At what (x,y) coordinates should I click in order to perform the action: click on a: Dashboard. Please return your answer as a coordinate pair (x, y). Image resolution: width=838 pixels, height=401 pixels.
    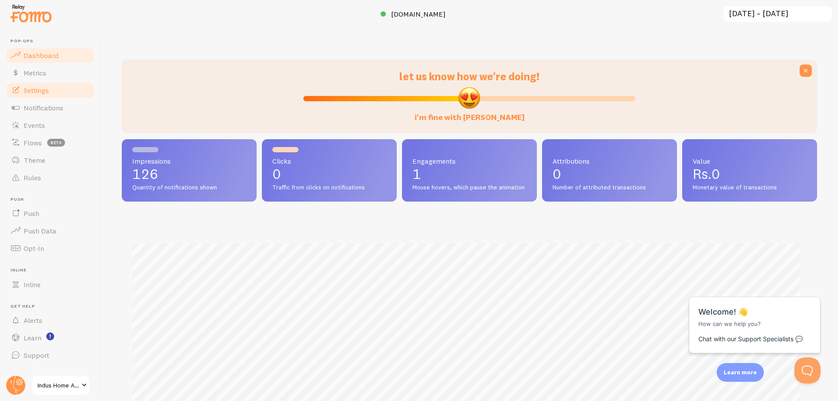
    Looking at the image, I should click on (50, 55).